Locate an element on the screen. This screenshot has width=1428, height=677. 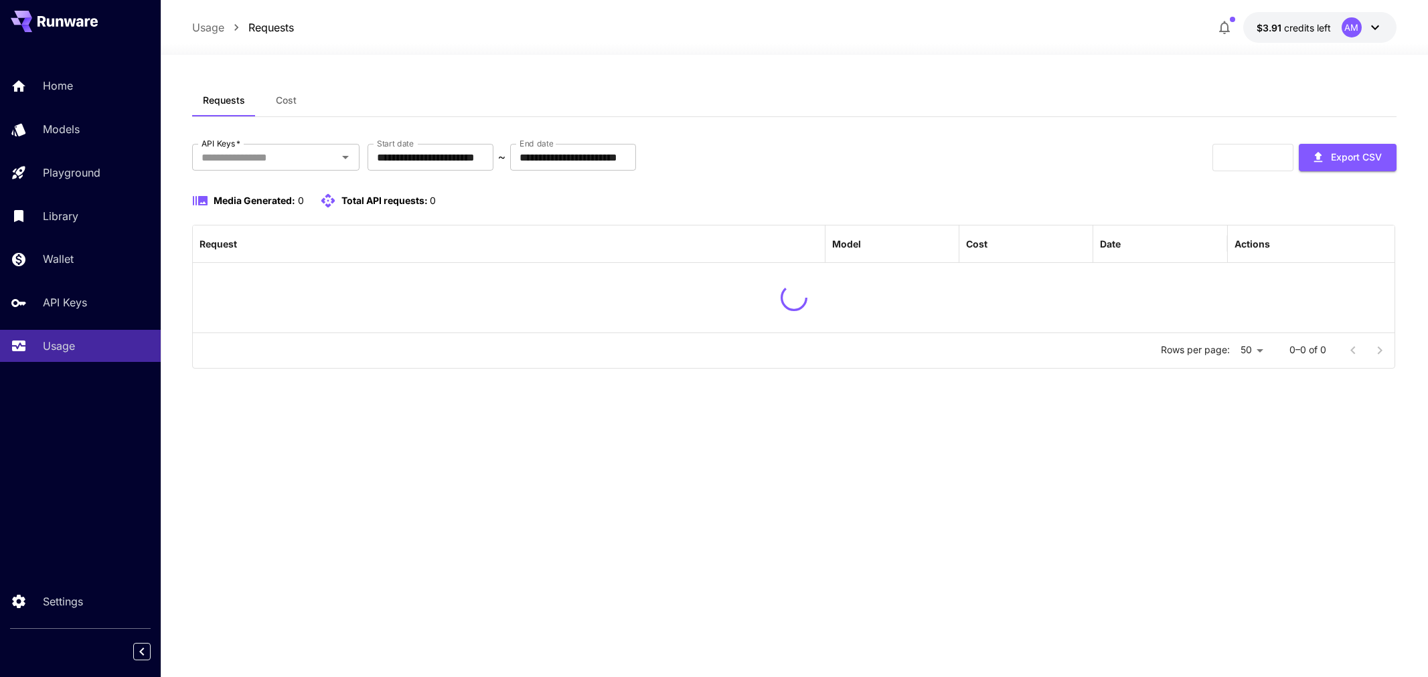
div: AM is located at coordinates (1352, 27).